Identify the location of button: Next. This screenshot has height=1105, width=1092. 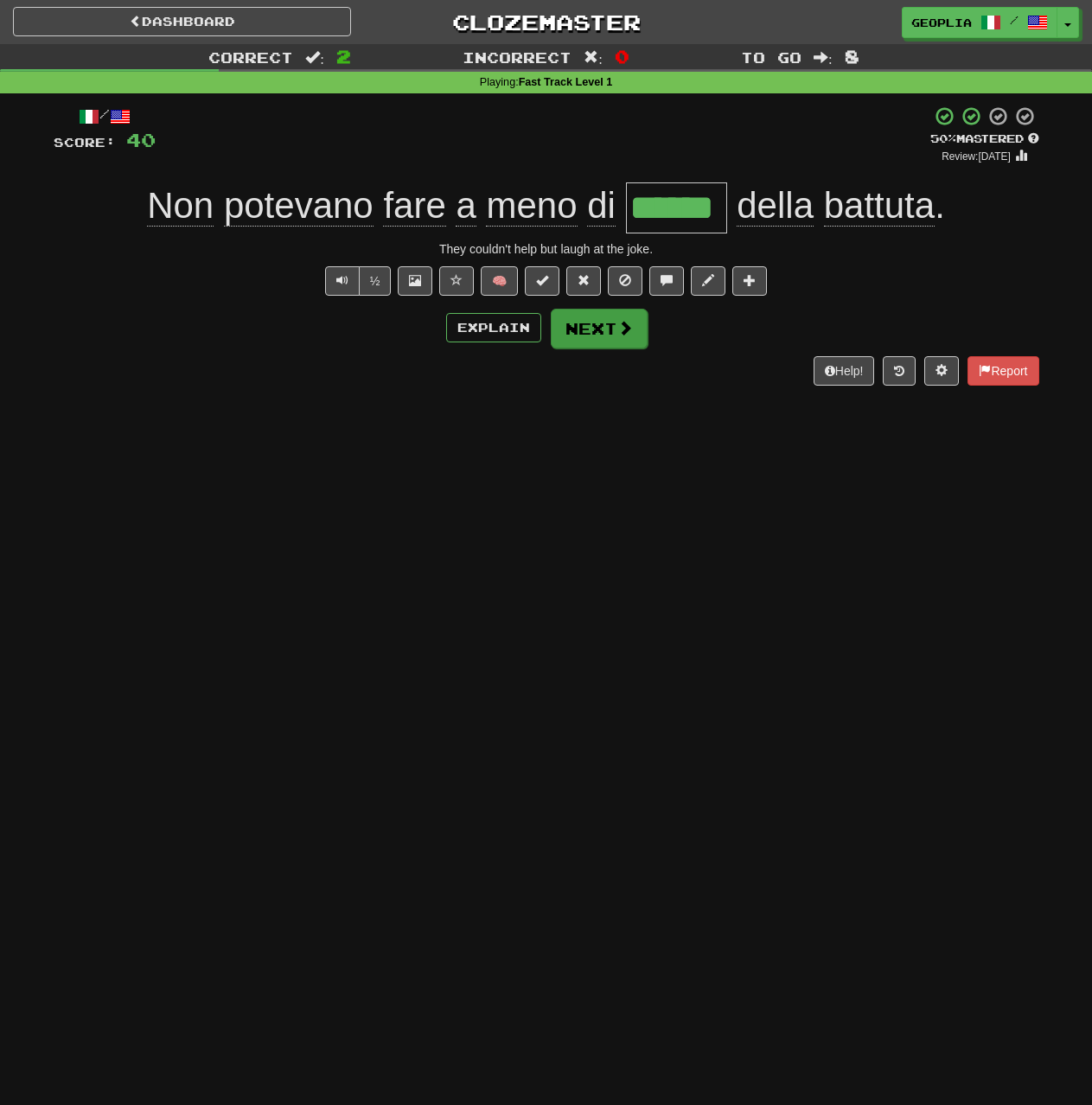
(600, 329).